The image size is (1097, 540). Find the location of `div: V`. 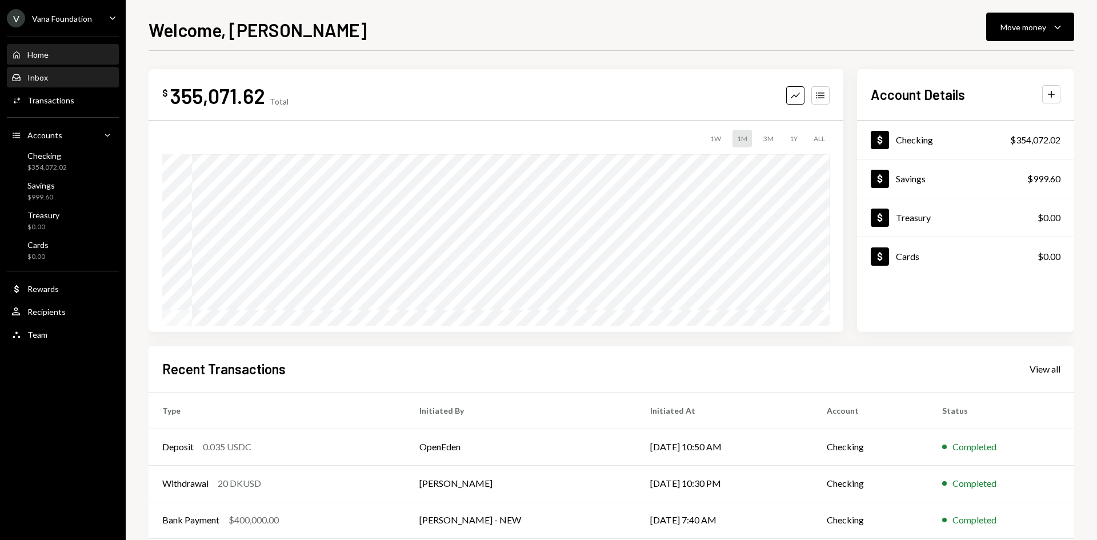

div: V is located at coordinates (16, 18).